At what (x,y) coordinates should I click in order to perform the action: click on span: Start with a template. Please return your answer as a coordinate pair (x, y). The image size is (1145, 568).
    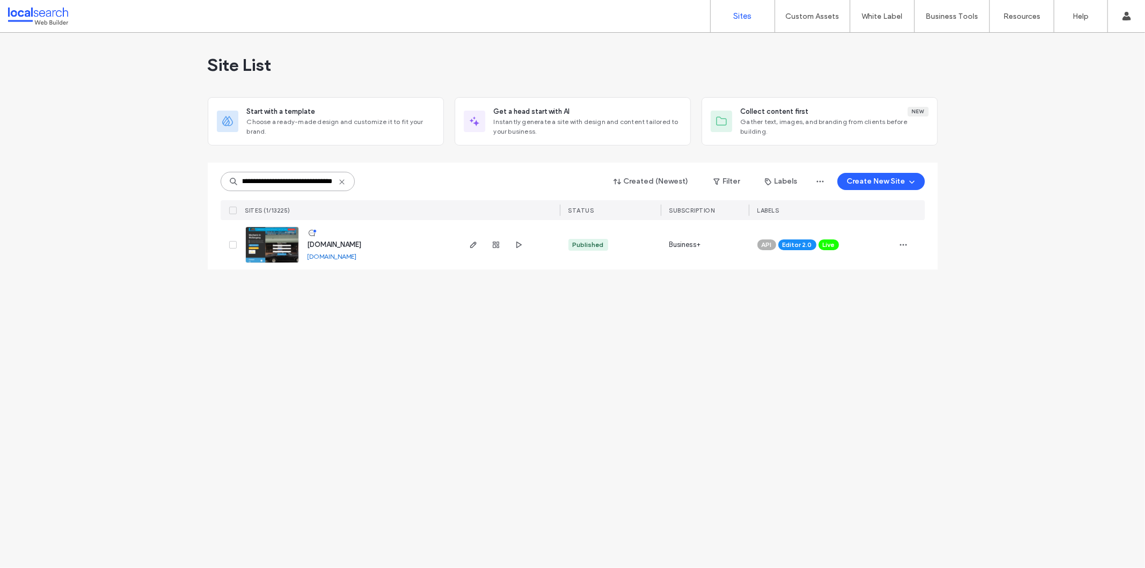
    Looking at the image, I should click on (281, 112).